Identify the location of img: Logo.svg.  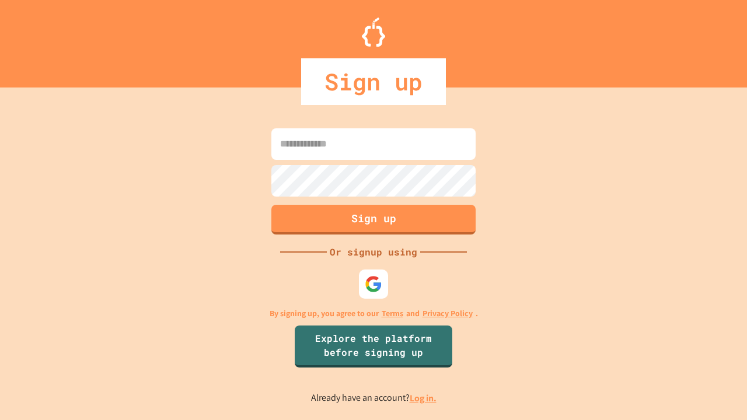
(374, 32).